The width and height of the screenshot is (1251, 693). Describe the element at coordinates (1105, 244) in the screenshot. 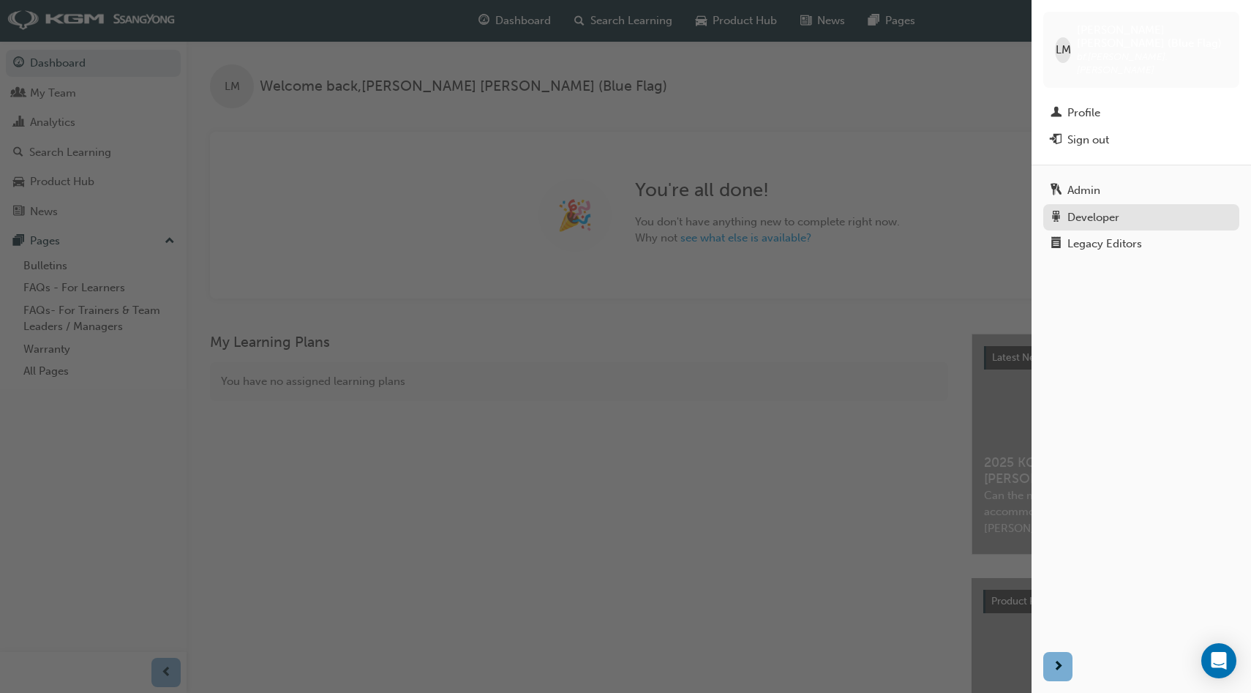

I see `div: Legacy Editors` at that location.